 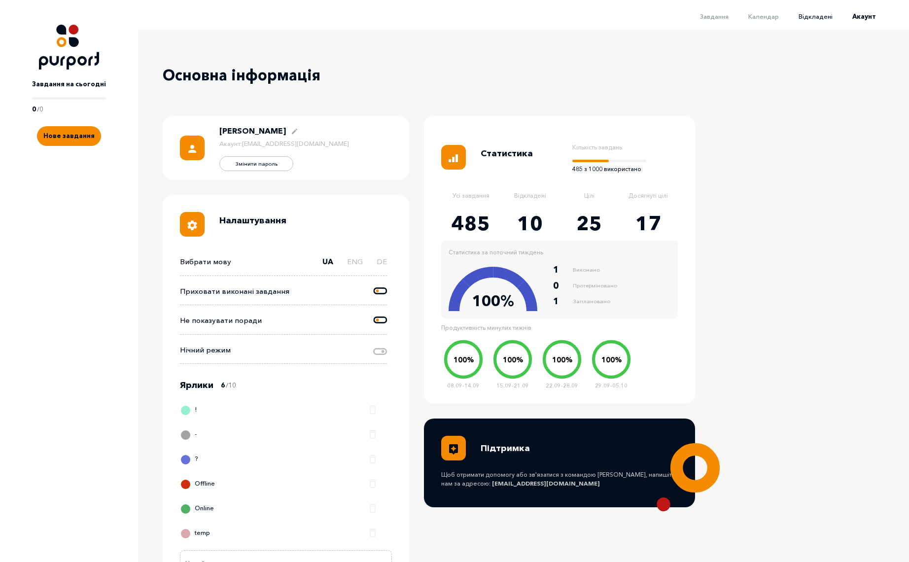 I want to click on span: Протерміновано, so click(x=595, y=285).